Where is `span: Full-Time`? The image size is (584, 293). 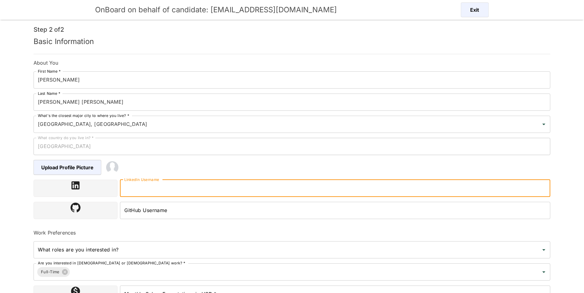
span: Full-Time is located at coordinates (50, 272).